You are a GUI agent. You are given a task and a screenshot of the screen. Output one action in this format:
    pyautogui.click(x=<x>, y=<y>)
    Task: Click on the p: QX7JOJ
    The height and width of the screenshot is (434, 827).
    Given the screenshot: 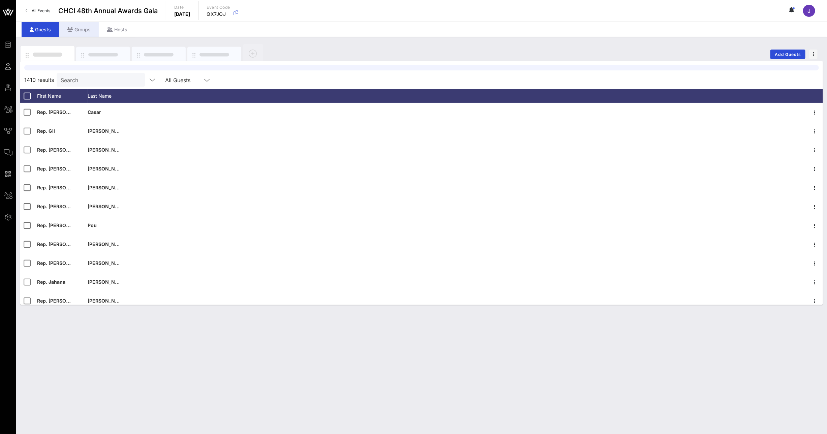 What is the action you would take?
    pyautogui.click(x=218, y=14)
    